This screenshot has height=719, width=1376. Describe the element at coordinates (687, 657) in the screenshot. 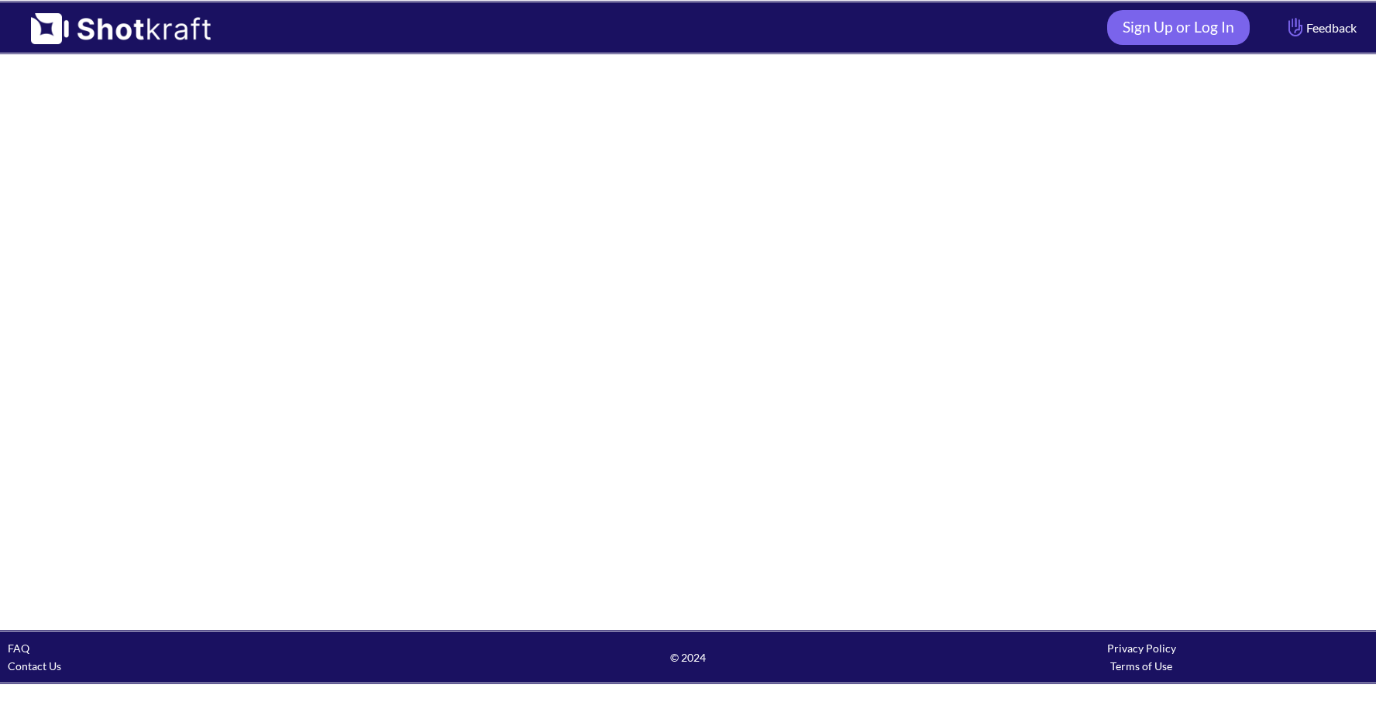

I see `span: © 2024` at that location.